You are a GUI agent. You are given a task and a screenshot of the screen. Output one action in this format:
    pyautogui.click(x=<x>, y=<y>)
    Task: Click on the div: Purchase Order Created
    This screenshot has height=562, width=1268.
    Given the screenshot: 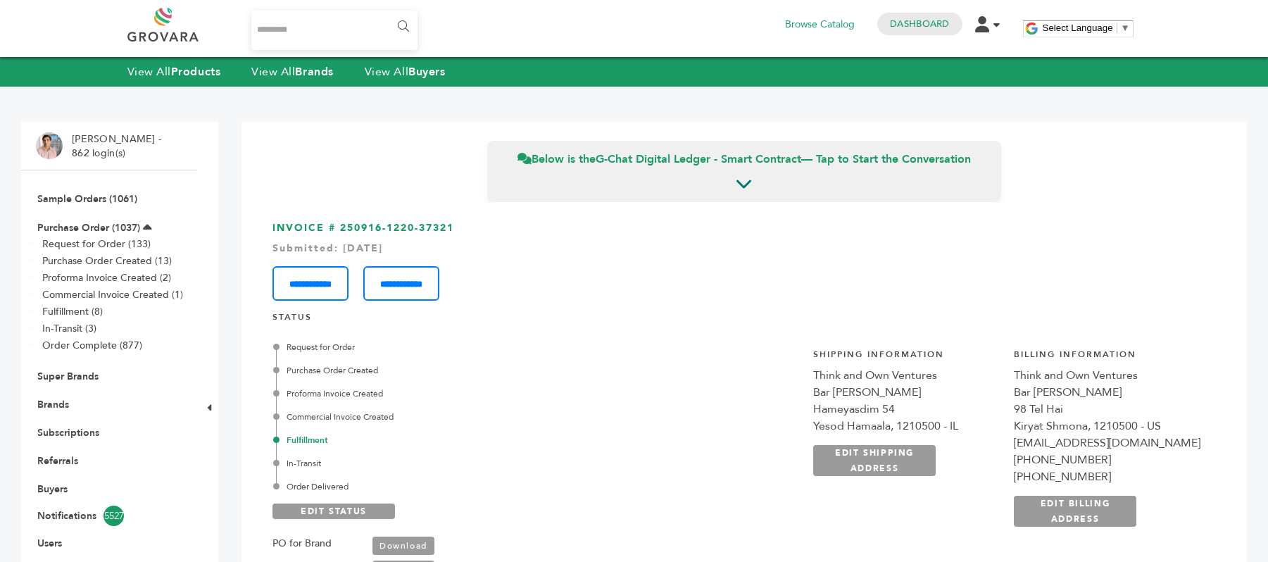 What is the action you would take?
    pyautogui.click(x=439, y=370)
    